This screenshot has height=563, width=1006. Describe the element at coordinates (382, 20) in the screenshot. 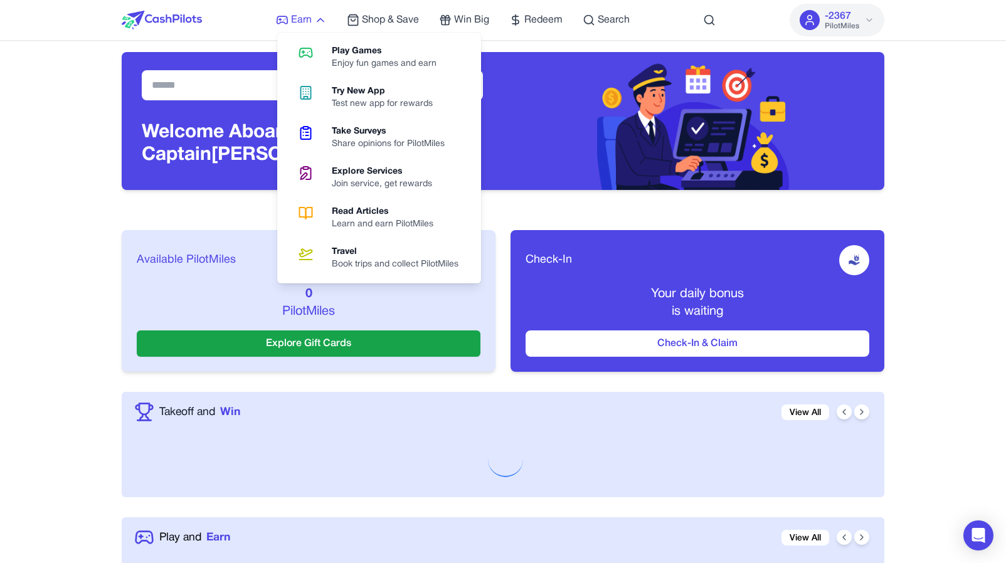

I see `a: Shop & Save` at that location.